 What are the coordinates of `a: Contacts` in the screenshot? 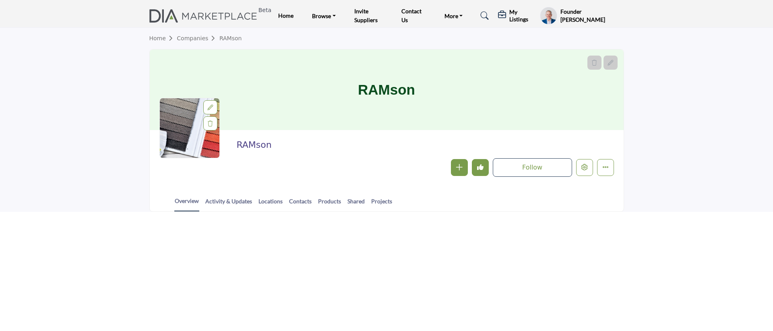 It's located at (300, 204).